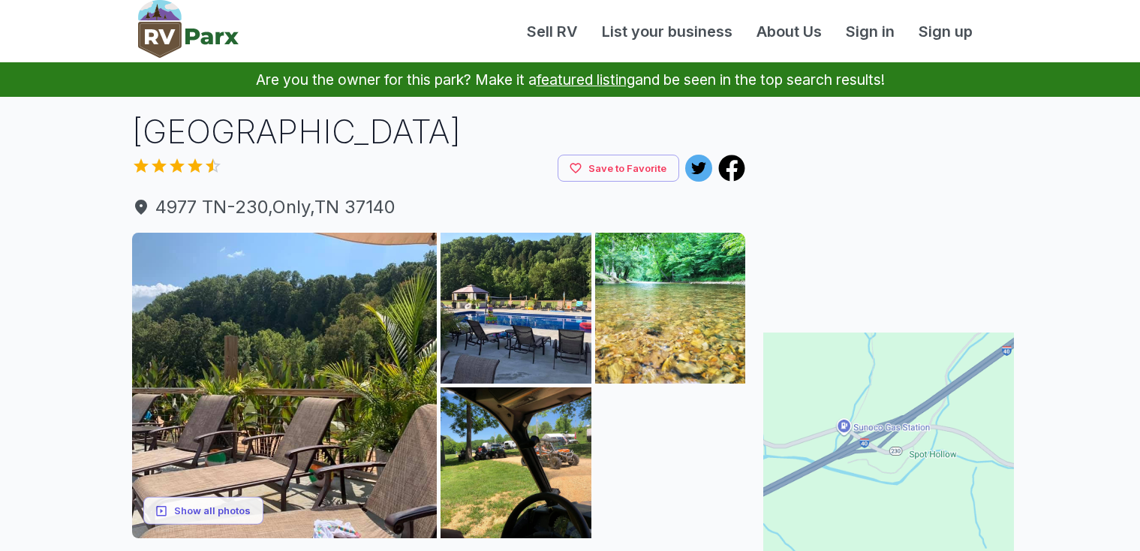  Describe the element at coordinates (670, 308) in the screenshot. I see `img: AAcXr8p9IOhqjY6r23ikijNqVJVse14jRO0RhbVmCn8MaGJwJLNEOX1YtWOw2xB84OyQP7y8kkEWm84WPjFh_YWCcdsnTJoY0...` at that location.